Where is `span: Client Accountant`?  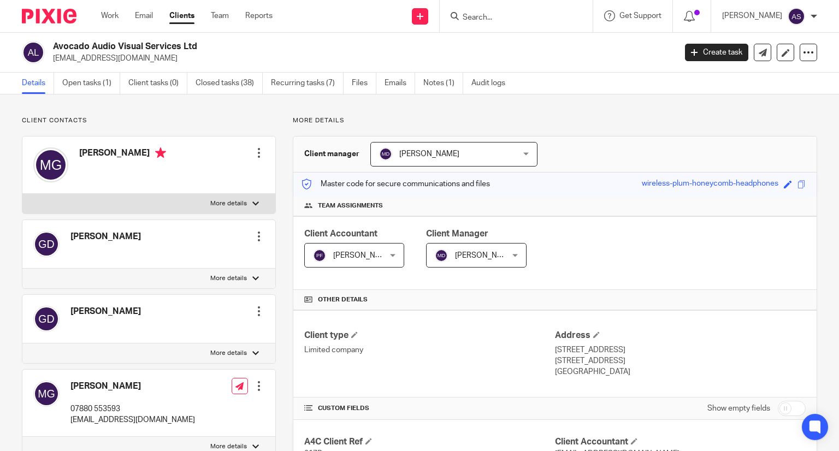
span: Client Accountant is located at coordinates (341, 234).